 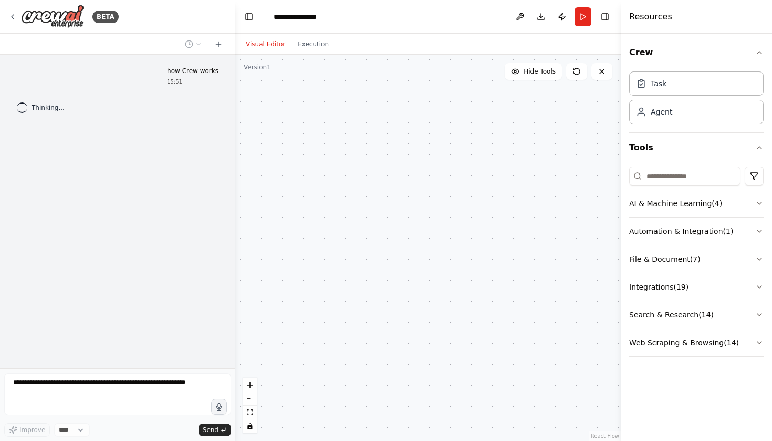 What do you see at coordinates (249, 17) in the screenshot?
I see `button: Hide left sidebar` at bounding box center [249, 17].